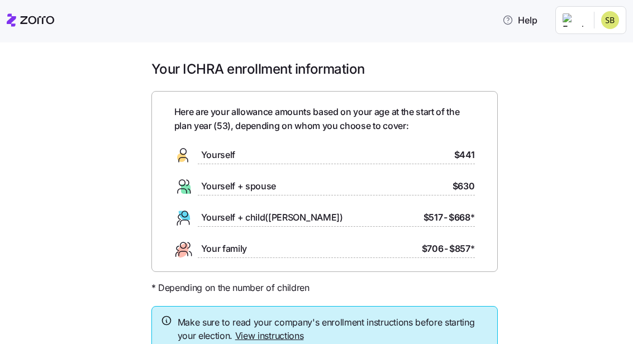  Describe the element at coordinates (239, 186) in the screenshot. I see `span: Yourself + spouse` at that location.